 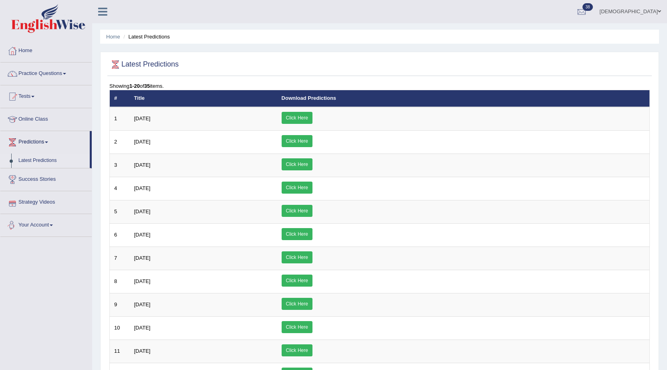 What do you see at coordinates (120, 351) in the screenshot?
I see `td: 11` at bounding box center [120, 351].